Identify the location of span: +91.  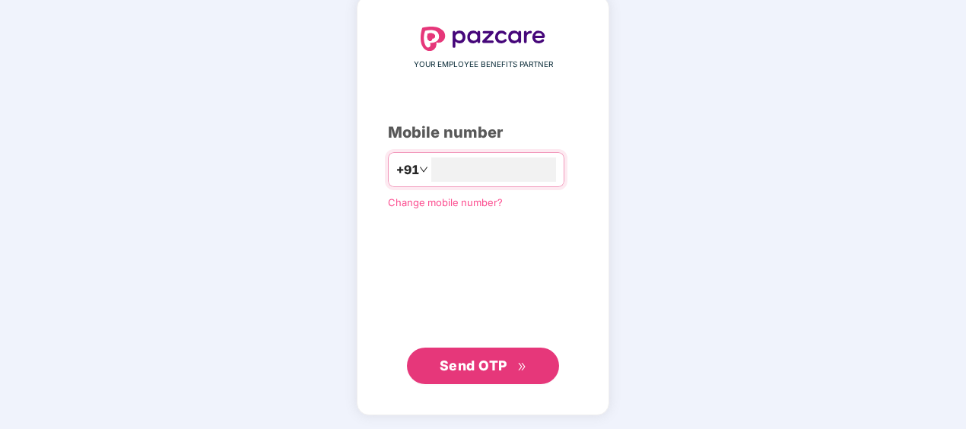
(408, 170).